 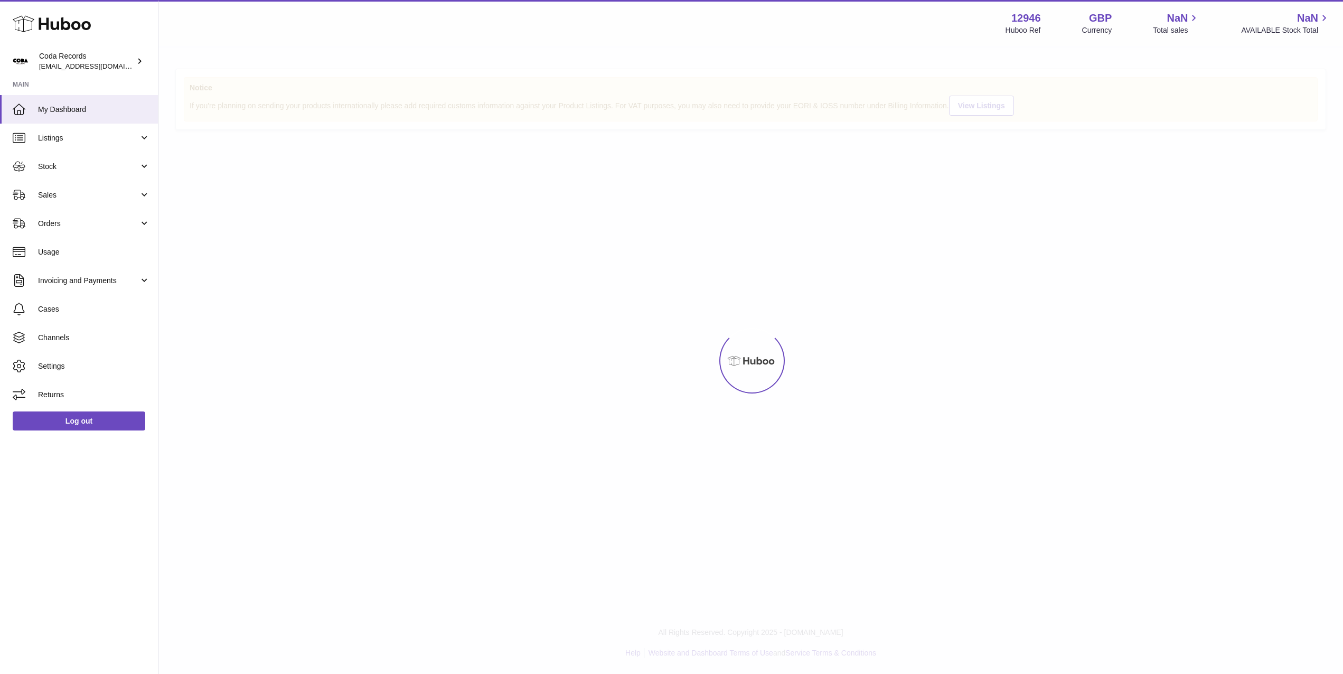 I want to click on span: Usage, so click(x=94, y=252).